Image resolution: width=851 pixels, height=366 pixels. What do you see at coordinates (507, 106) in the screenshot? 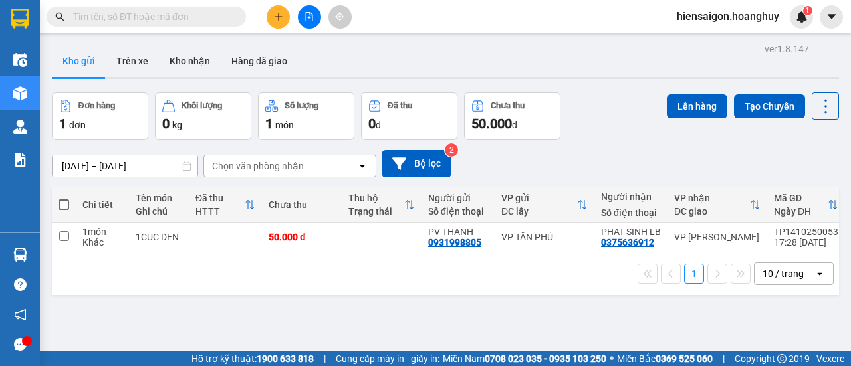
I see `div: Chưa thu` at bounding box center [507, 106].